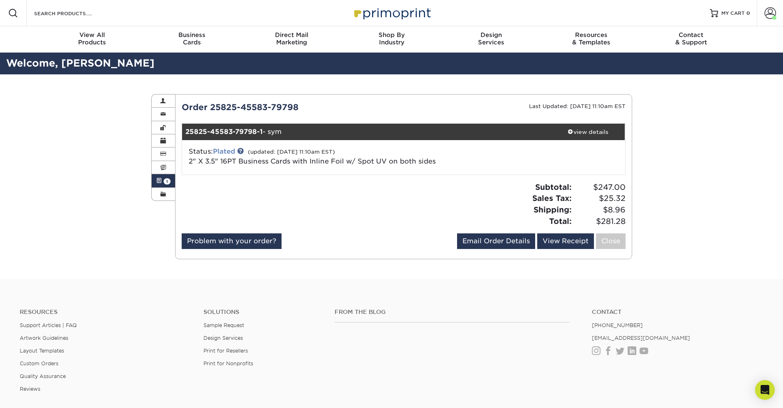 Image resolution: width=783 pixels, height=408 pixels. What do you see at coordinates (291, 39) in the screenshot?
I see `a: Direct MailMarketing` at bounding box center [291, 39].